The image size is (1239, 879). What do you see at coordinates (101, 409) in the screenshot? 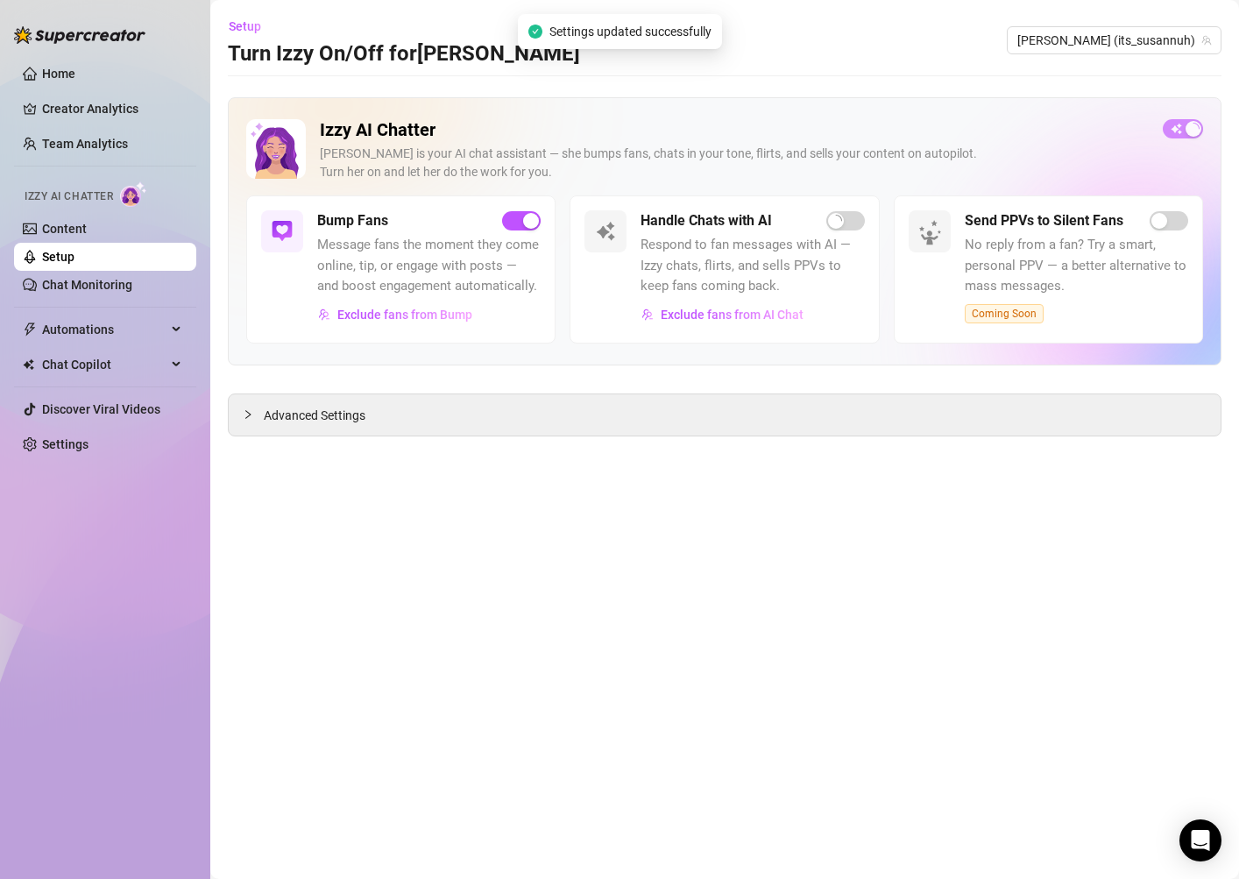
I see `a: Discover Viral Videos` at bounding box center [101, 409].